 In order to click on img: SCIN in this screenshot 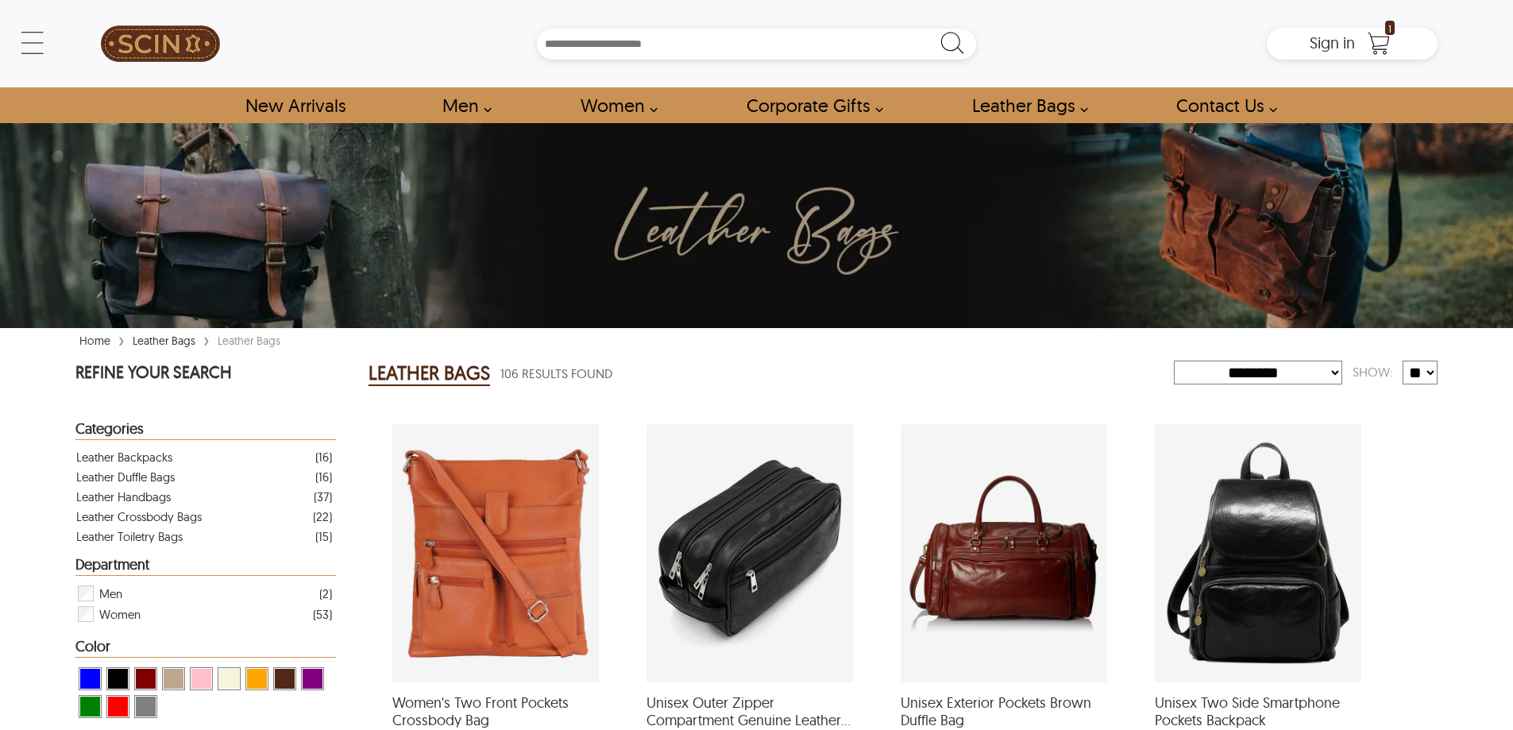, I will do `click(160, 44)`.